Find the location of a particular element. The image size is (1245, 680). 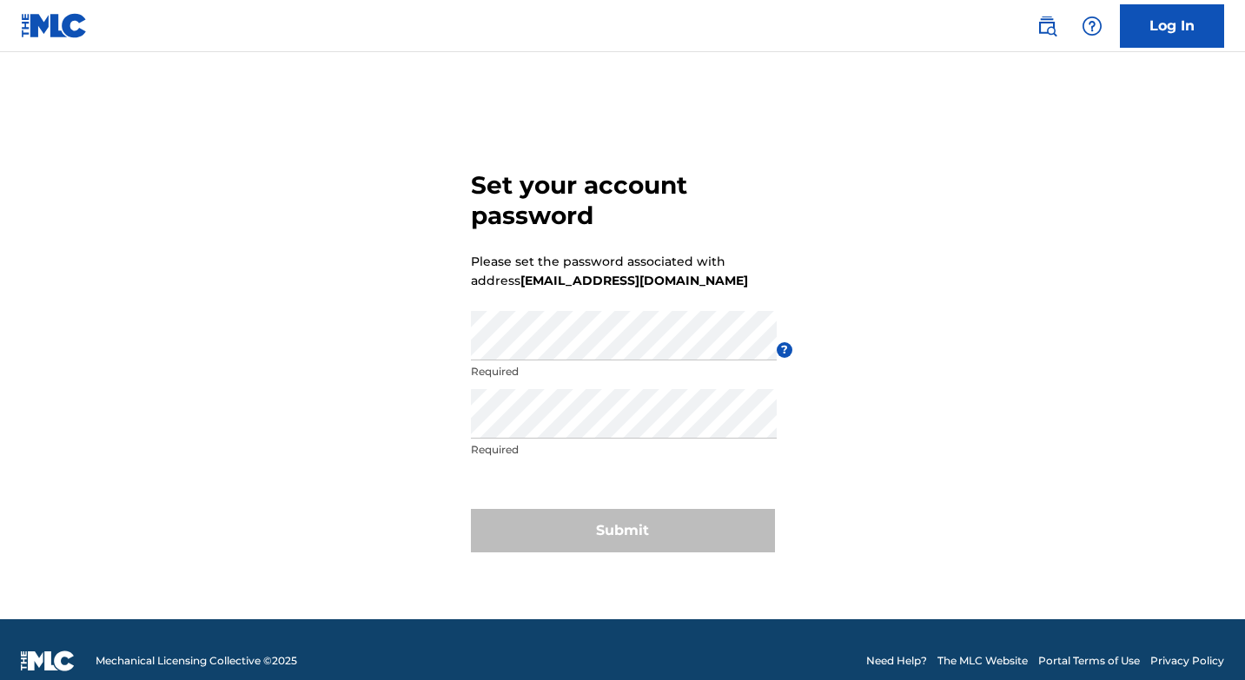

a: Privacy Policy is located at coordinates (1186, 661).